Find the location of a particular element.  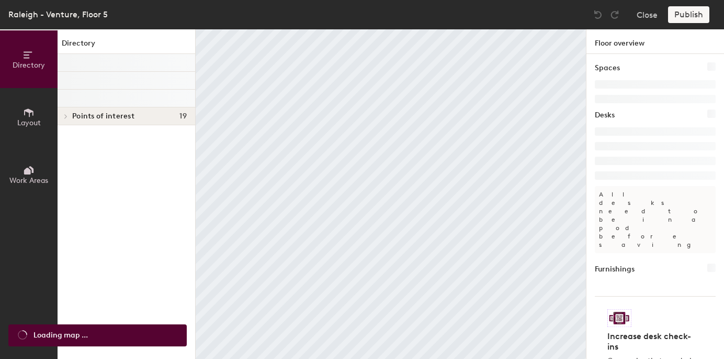

button: Close is located at coordinates (647, 15).